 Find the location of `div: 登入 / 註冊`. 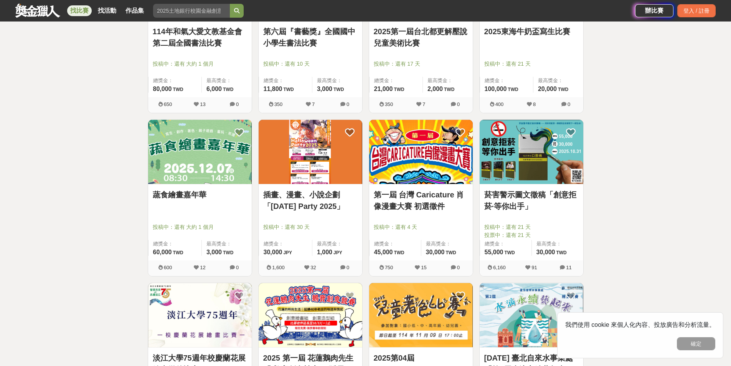

div: 登入 / 註冊 is located at coordinates (697, 11).